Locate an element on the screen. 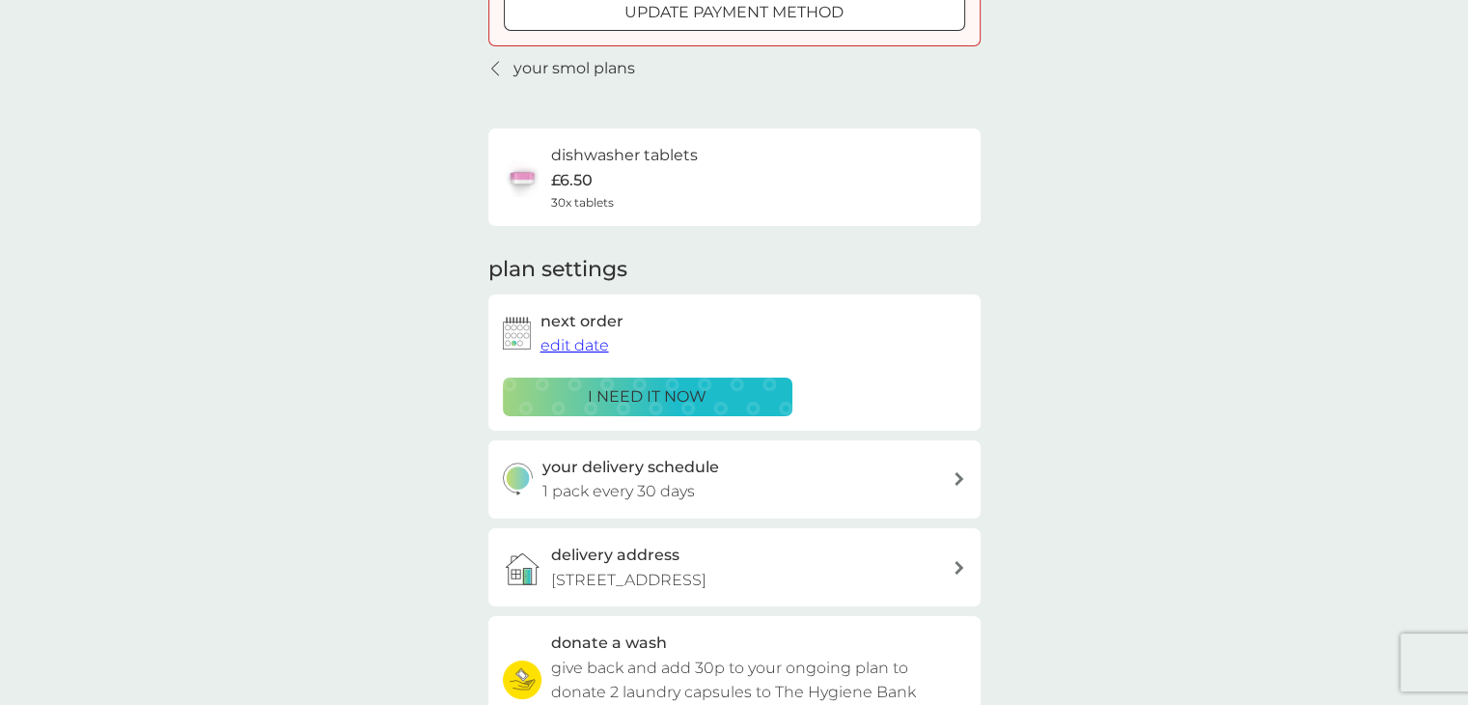  p: £6.50 is located at coordinates (571, 180).